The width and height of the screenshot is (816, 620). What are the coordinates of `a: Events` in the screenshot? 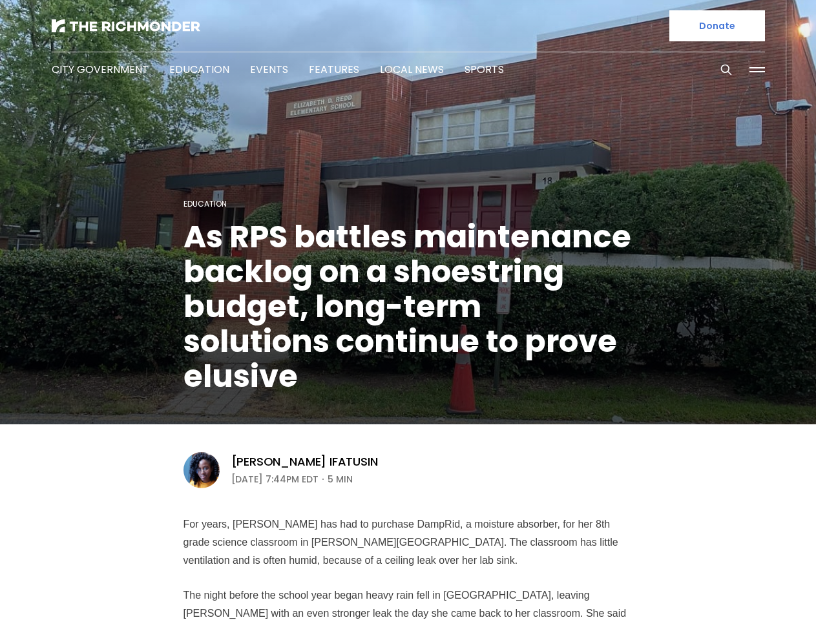 It's located at (269, 69).